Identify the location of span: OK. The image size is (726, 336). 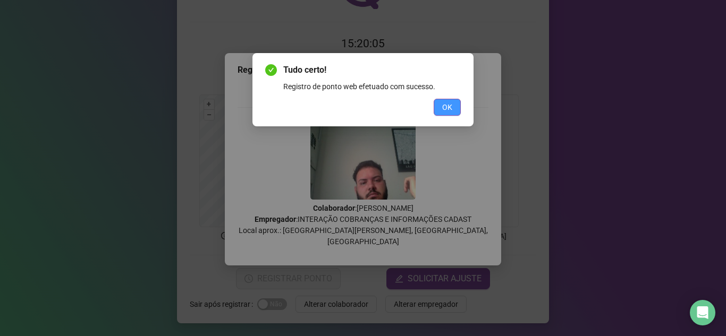
(447, 107).